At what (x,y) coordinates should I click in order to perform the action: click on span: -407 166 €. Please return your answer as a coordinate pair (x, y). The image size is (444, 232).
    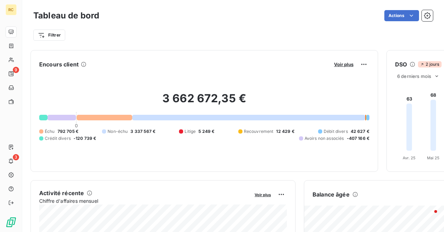
    Looking at the image, I should click on (359, 138).